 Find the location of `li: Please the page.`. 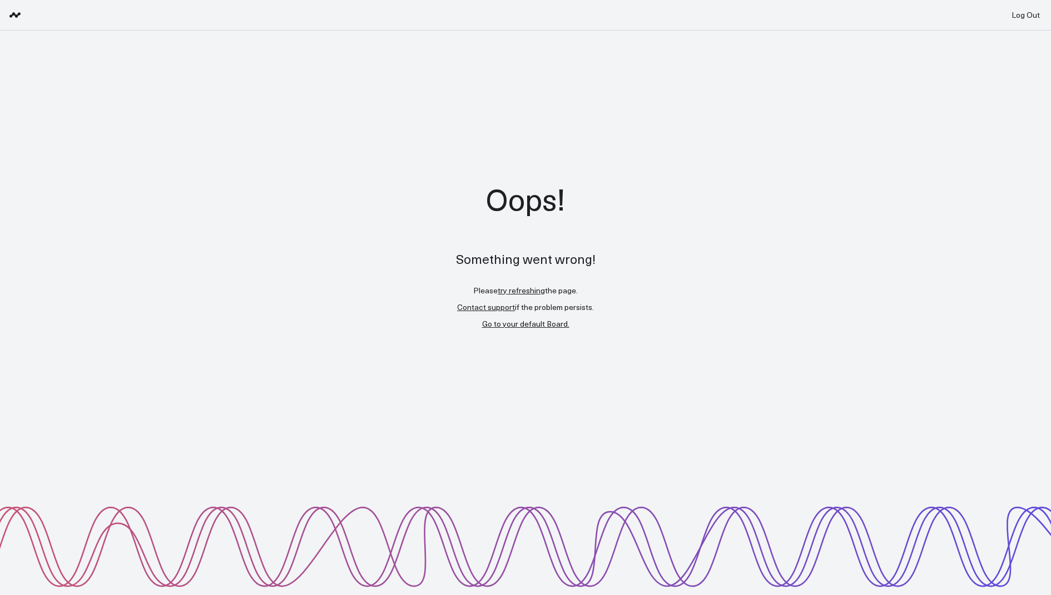

li: Please the page. is located at coordinates (525, 291).